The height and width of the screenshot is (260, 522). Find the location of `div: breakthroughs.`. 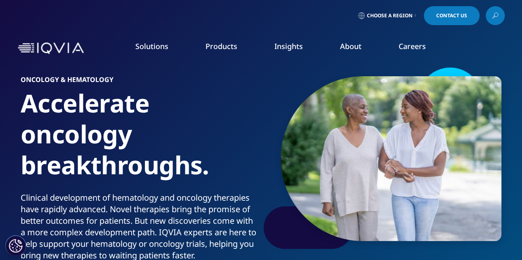

div: breakthroughs. is located at coordinates (139, 165).